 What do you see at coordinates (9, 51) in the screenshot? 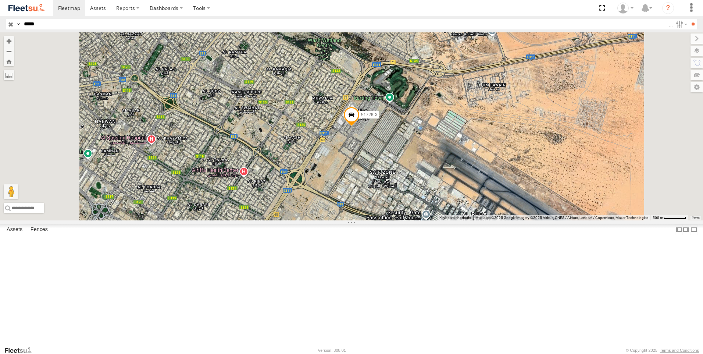
I see `button: Zoom out` at bounding box center [9, 51].